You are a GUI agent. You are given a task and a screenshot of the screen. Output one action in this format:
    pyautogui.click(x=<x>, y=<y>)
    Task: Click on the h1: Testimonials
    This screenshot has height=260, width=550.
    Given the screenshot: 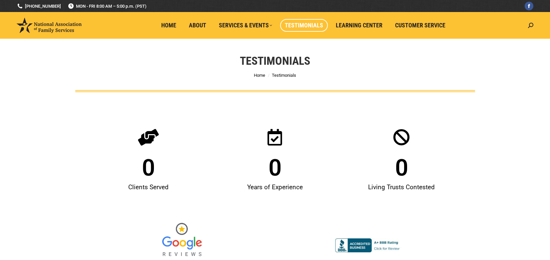 What is the action you would take?
    pyautogui.click(x=275, y=61)
    